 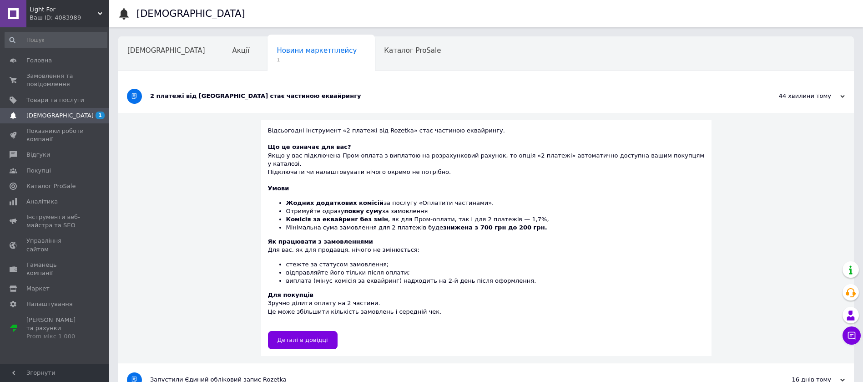 What do you see at coordinates (317, 51) in the screenshot?
I see `span: Новини маркетплейсу` at bounding box center [317, 51].